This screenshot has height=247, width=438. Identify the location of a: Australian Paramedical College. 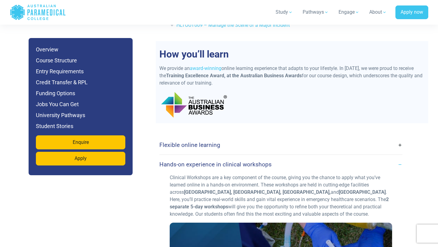
(38, 12).